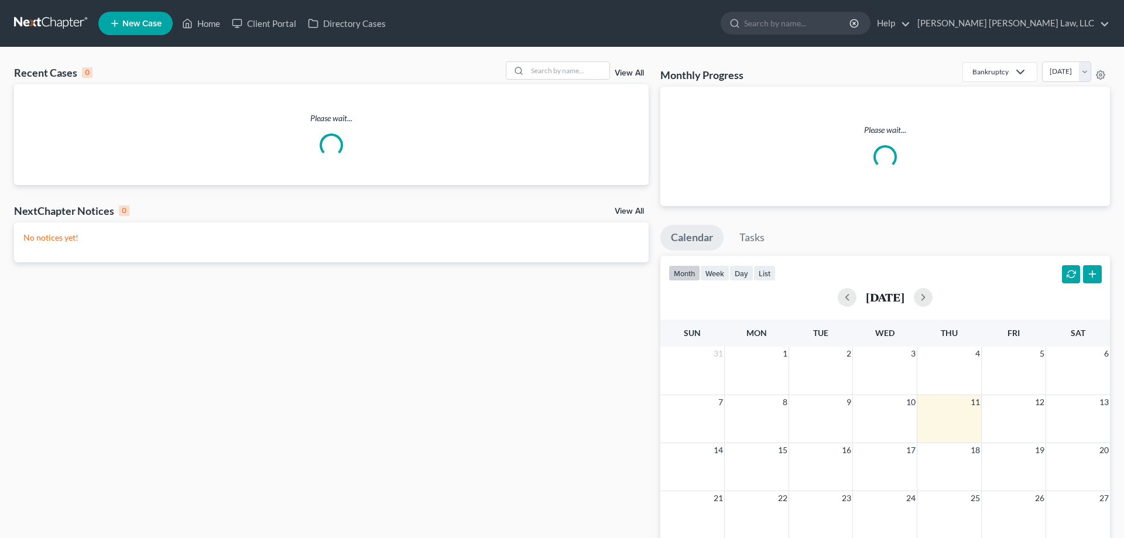 This screenshot has width=1124, height=538. I want to click on span: 9, so click(849, 402).